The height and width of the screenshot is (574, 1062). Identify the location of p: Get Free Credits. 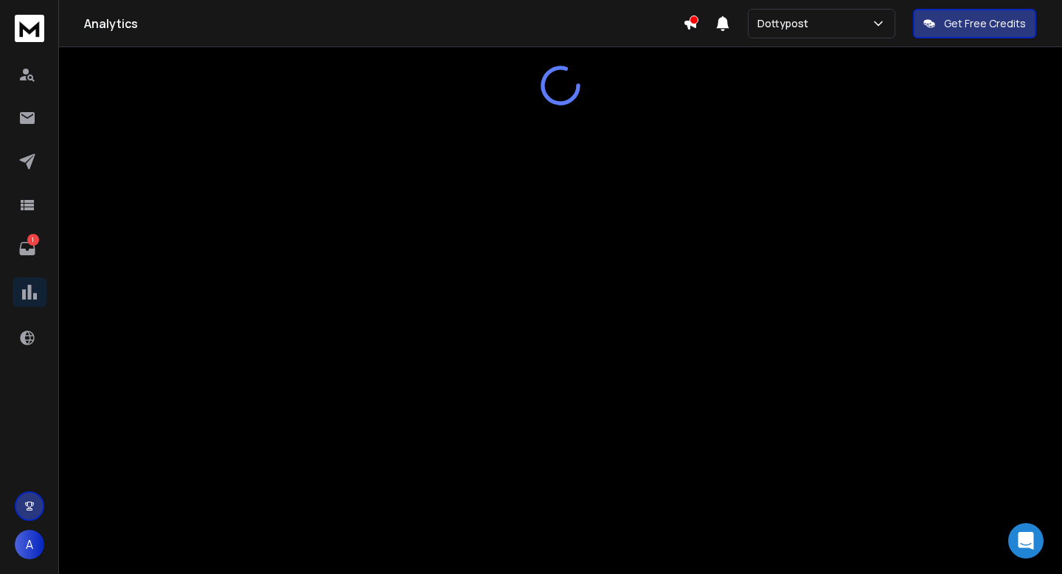
(984, 24).